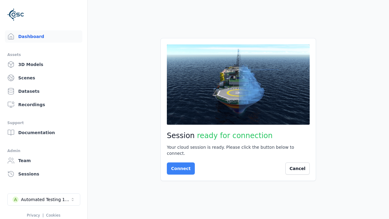 This screenshot has height=219, width=389. Describe the element at coordinates (16, 15) in the screenshot. I see `img: Logo` at that location.